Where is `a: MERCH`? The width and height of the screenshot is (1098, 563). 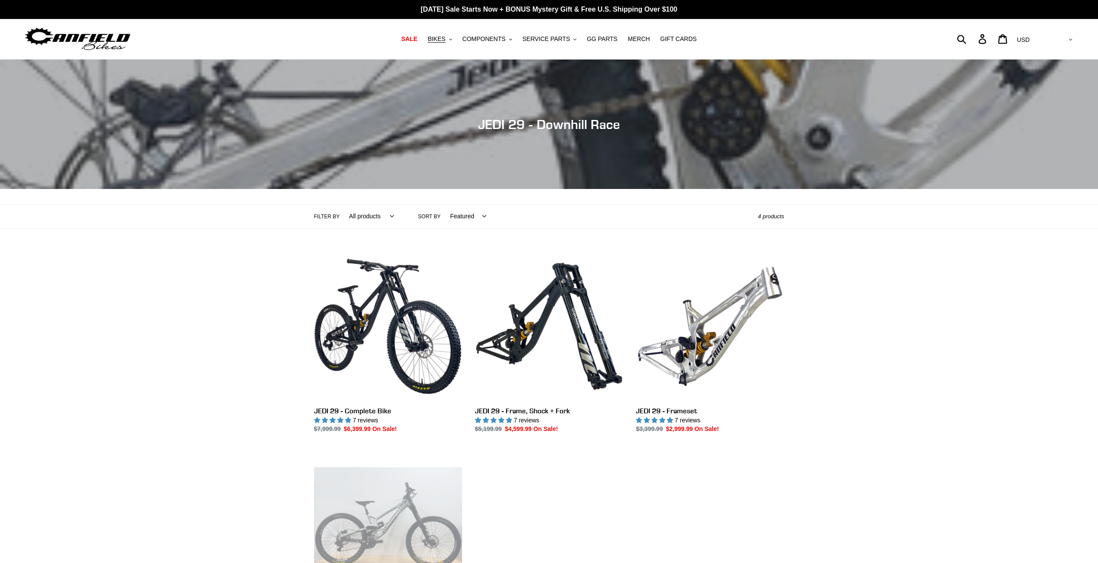
a: MERCH is located at coordinates (639, 39).